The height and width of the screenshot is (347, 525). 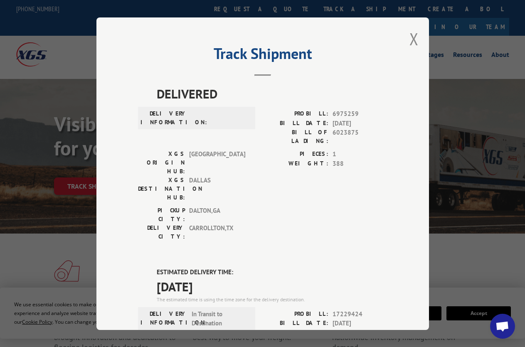 What do you see at coordinates (220, 319) in the screenshot?
I see `span: In Transit to Destination` at bounding box center [220, 319].